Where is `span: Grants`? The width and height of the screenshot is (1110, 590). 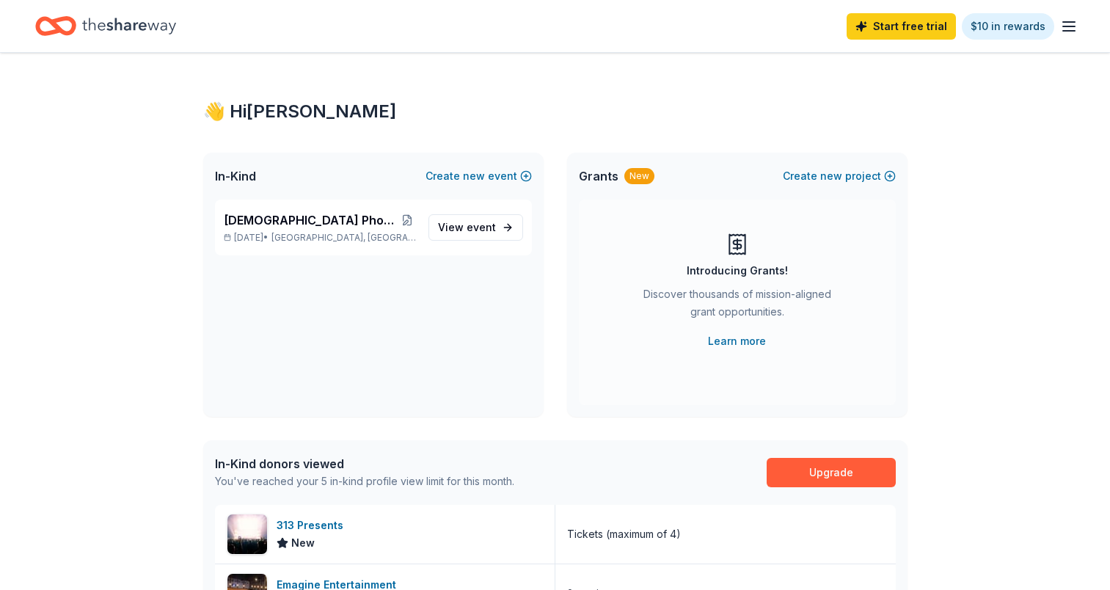 span: Grants is located at coordinates (599, 176).